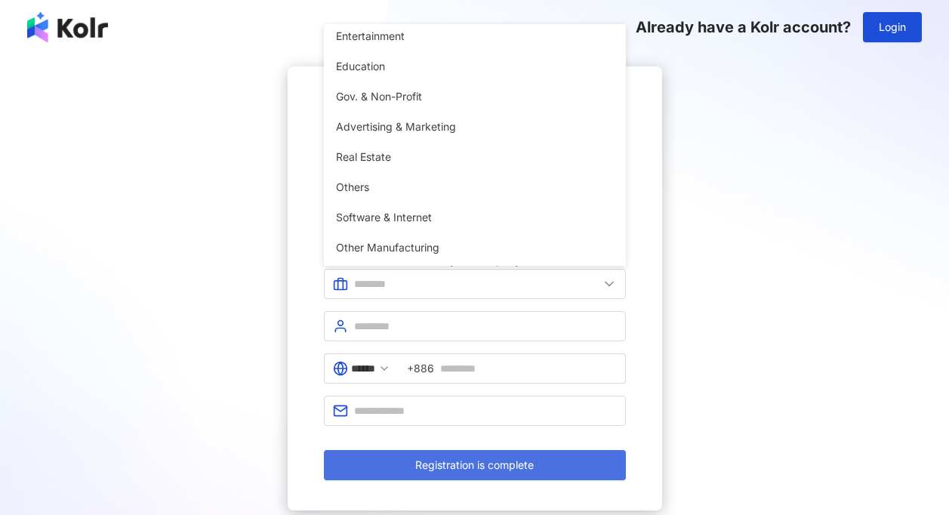 This screenshot has height=515, width=949. I want to click on button: Login, so click(892, 27).